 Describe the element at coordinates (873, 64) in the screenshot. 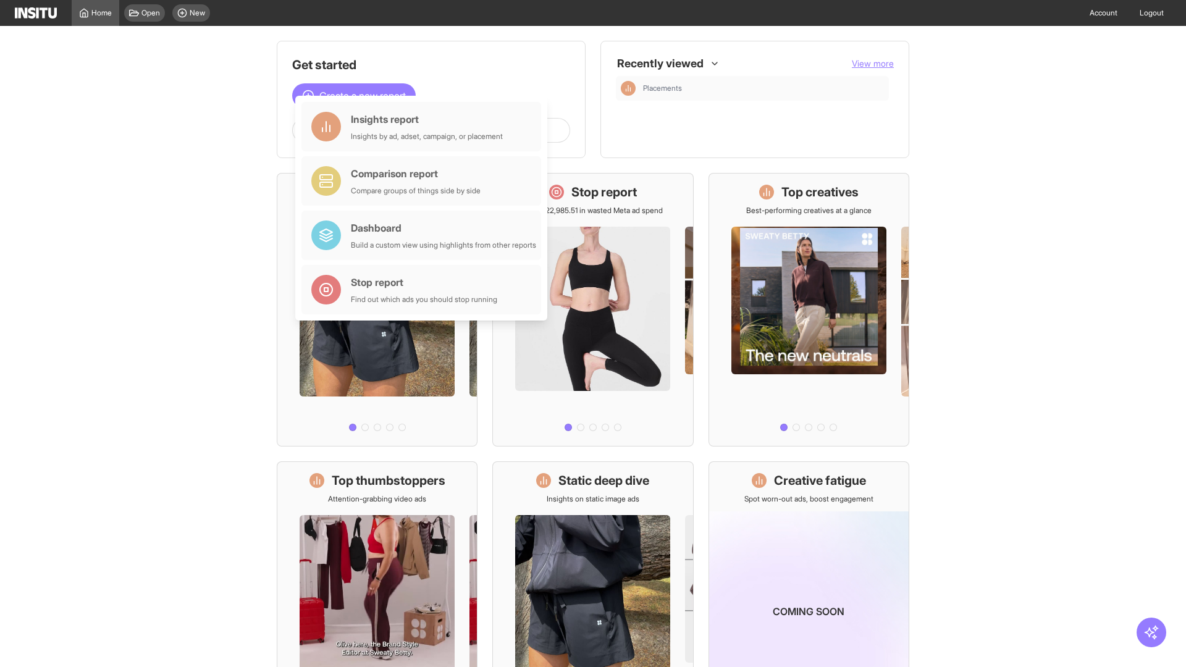

I see `button: View more` at that location.